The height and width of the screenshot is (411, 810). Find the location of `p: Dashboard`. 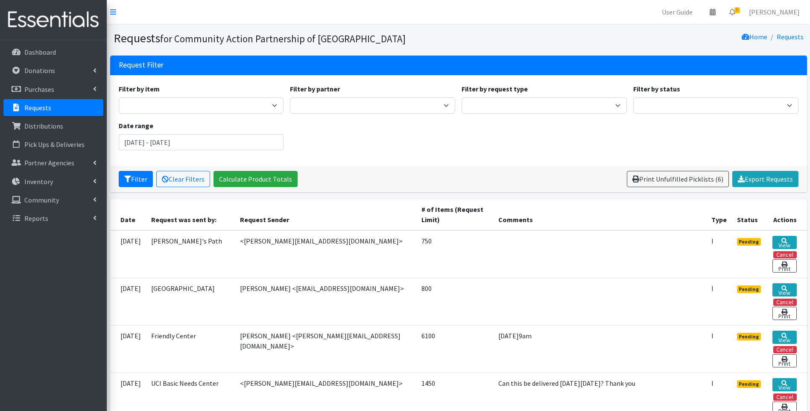

p: Dashboard is located at coordinates (40, 52).